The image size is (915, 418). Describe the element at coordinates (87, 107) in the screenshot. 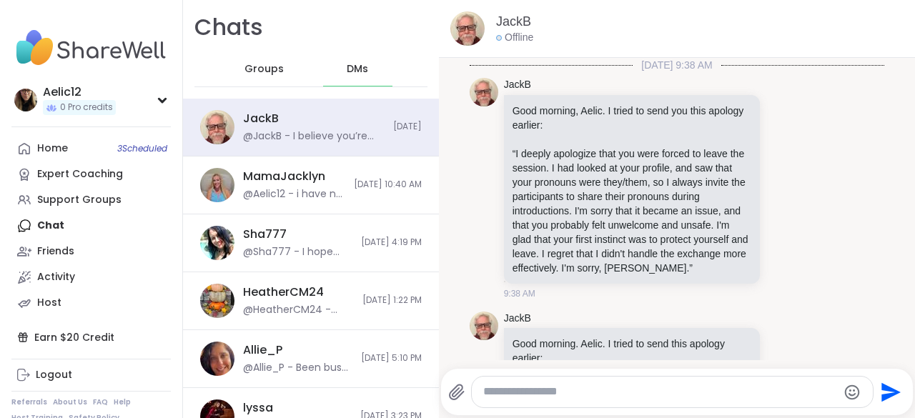

I see `span: 0 Pro credits` at that location.